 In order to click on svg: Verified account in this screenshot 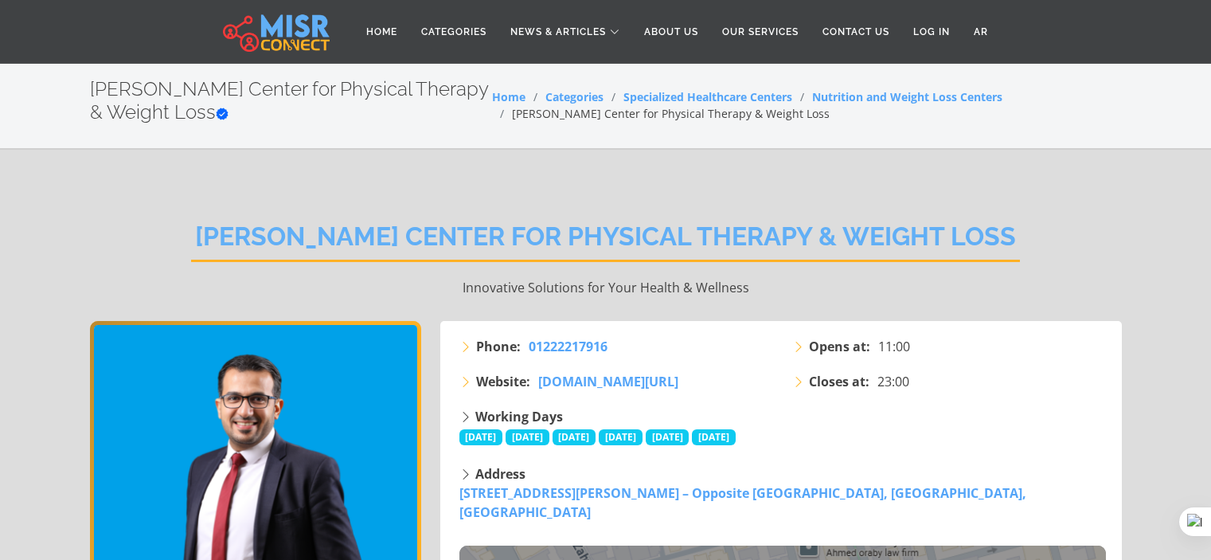, I will do `click(222, 114)`.